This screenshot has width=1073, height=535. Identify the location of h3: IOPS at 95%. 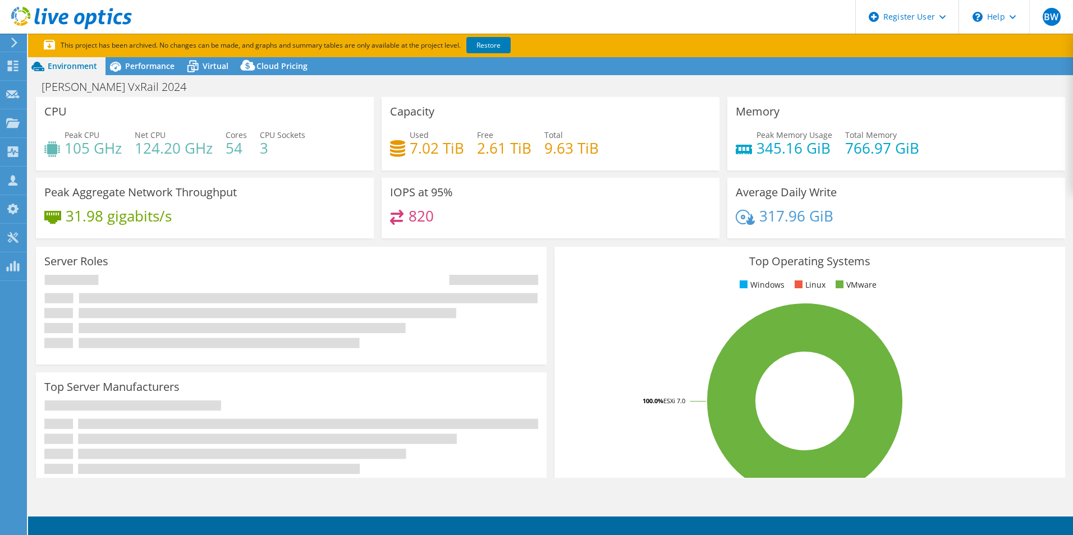
(421, 192).